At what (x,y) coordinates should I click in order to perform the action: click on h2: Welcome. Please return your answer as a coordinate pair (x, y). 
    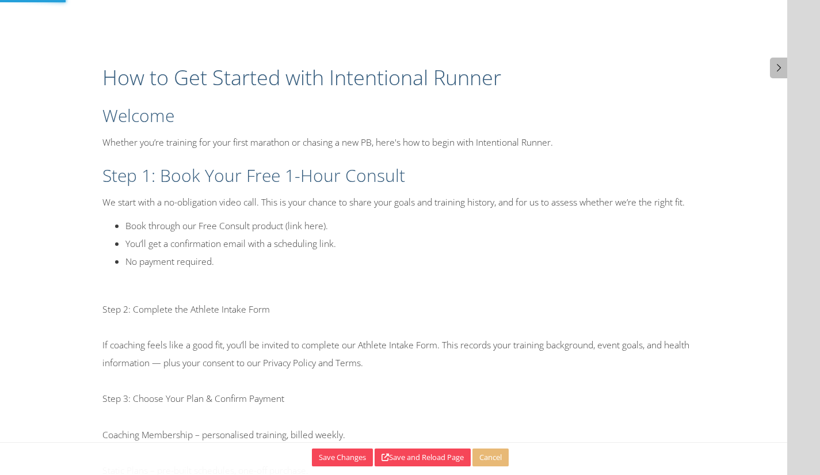
    Looking at the image, I should click on (410, 116).